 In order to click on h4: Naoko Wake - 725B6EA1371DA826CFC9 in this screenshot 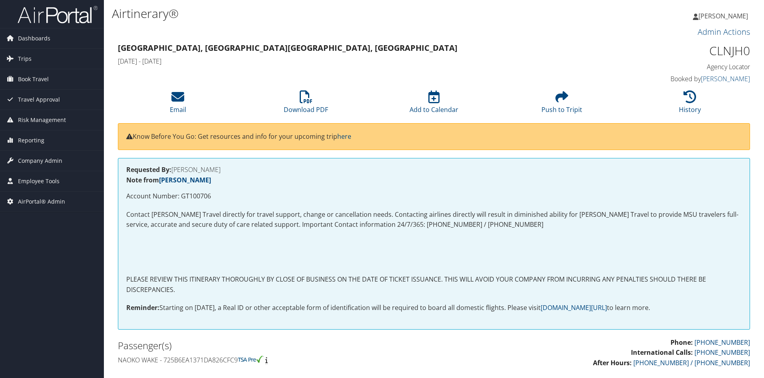, I will do `click(273, 360)`.